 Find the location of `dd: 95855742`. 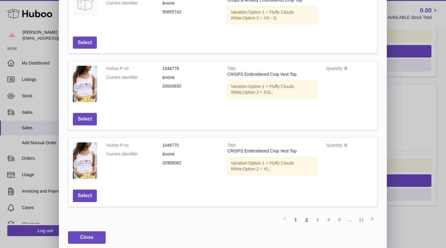

dd: 95855742 is located at coordinates (190, 12).